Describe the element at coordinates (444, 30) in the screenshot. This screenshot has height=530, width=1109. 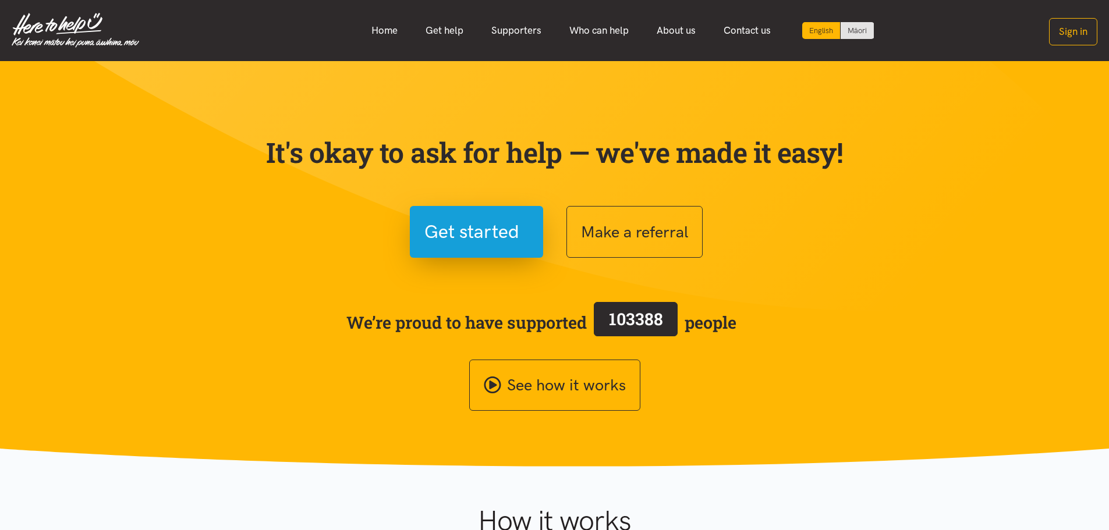
I see `a: Get help` at that location.